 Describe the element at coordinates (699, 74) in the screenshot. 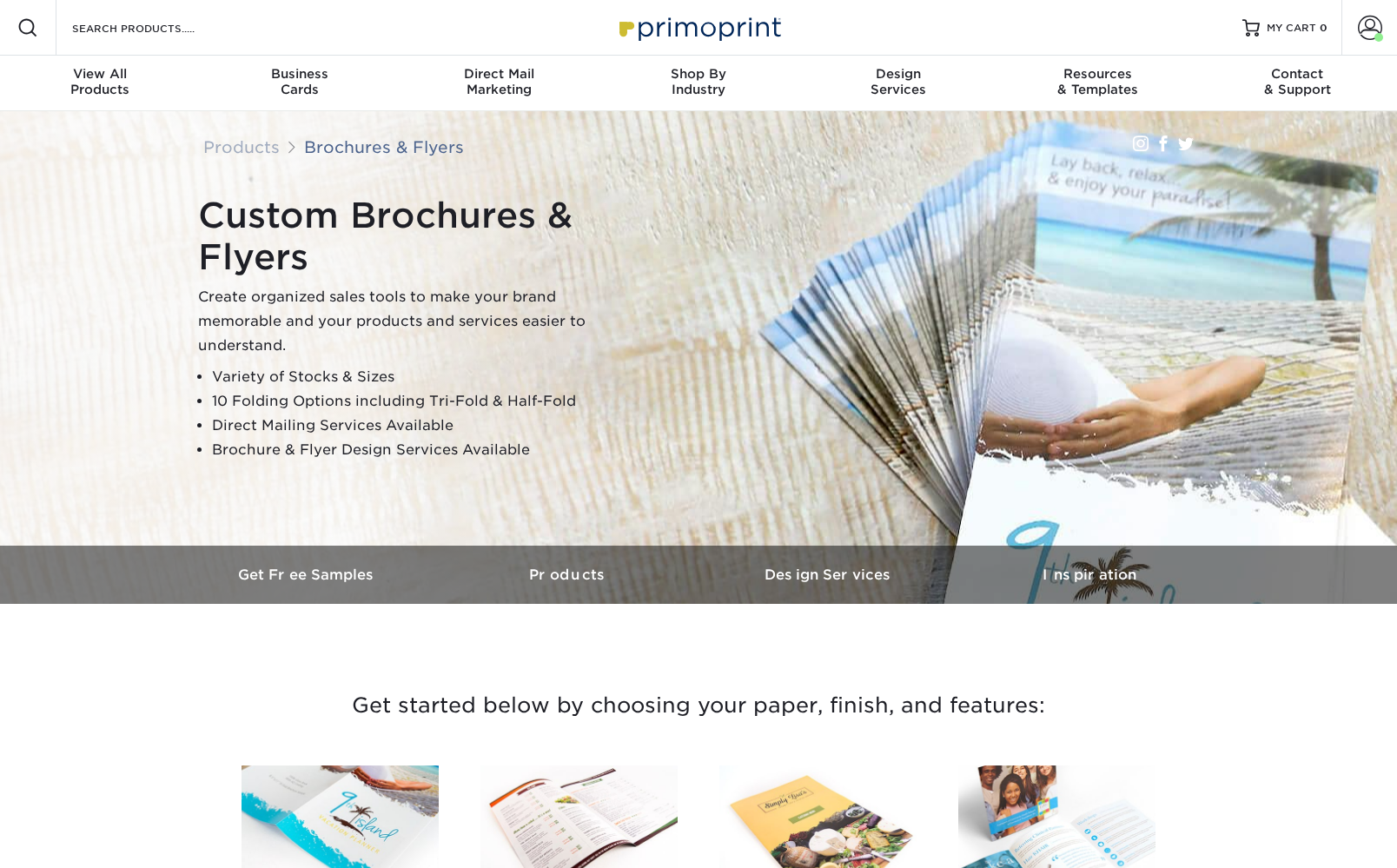

I see `span: Shop By` at that location.